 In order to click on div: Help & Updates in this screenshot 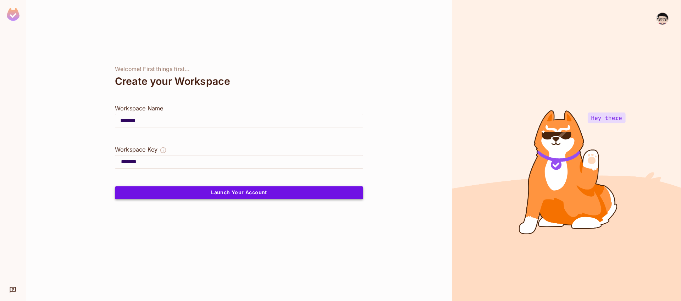, I will do `click(13, 289)`.